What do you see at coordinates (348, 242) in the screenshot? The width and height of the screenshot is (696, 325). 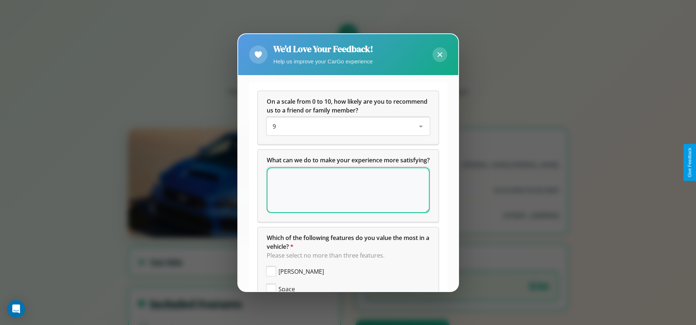 I see `span: Which of the following features do you value the most in a vehicle?` at bounding box center [348, 242].